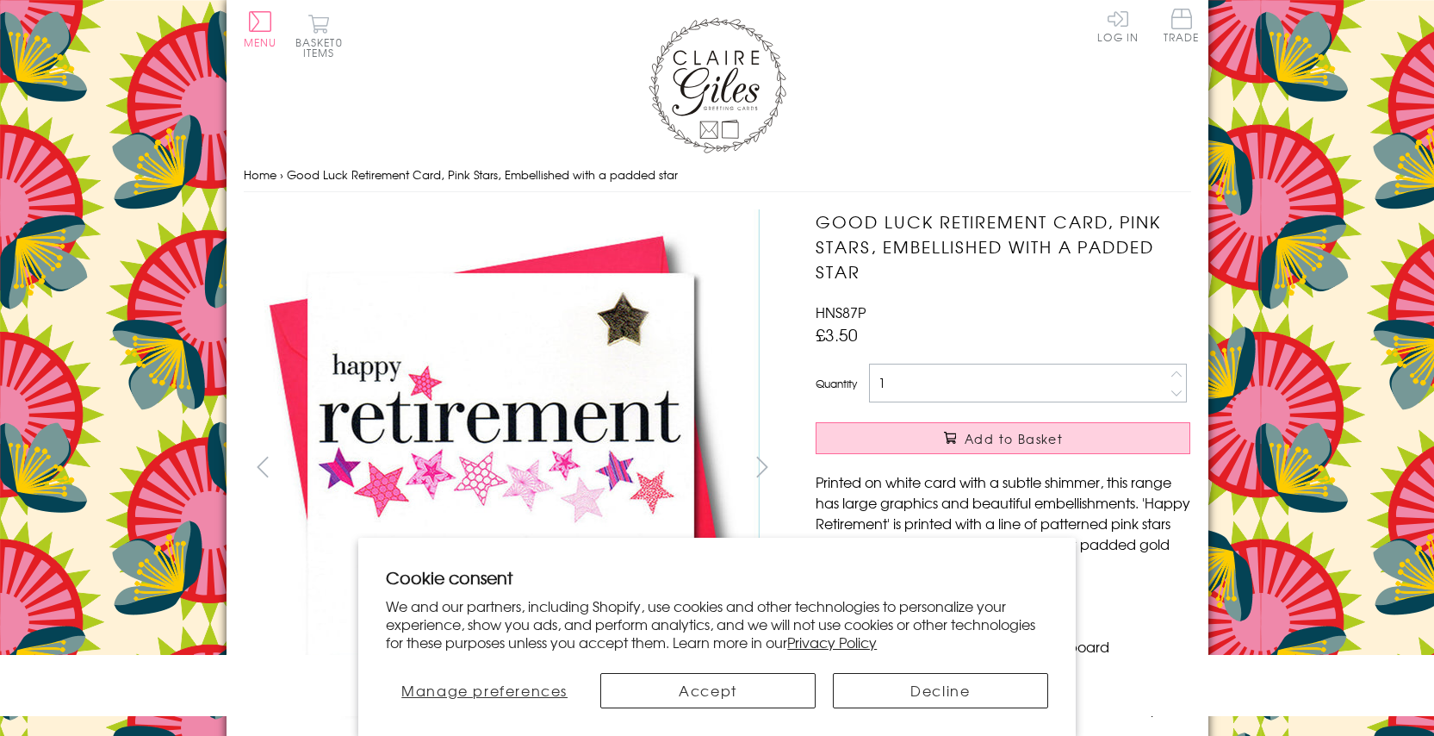  Describe the element at coordinates (484, 690) in the screenshot. I see `span: Manage preferences` at that location.